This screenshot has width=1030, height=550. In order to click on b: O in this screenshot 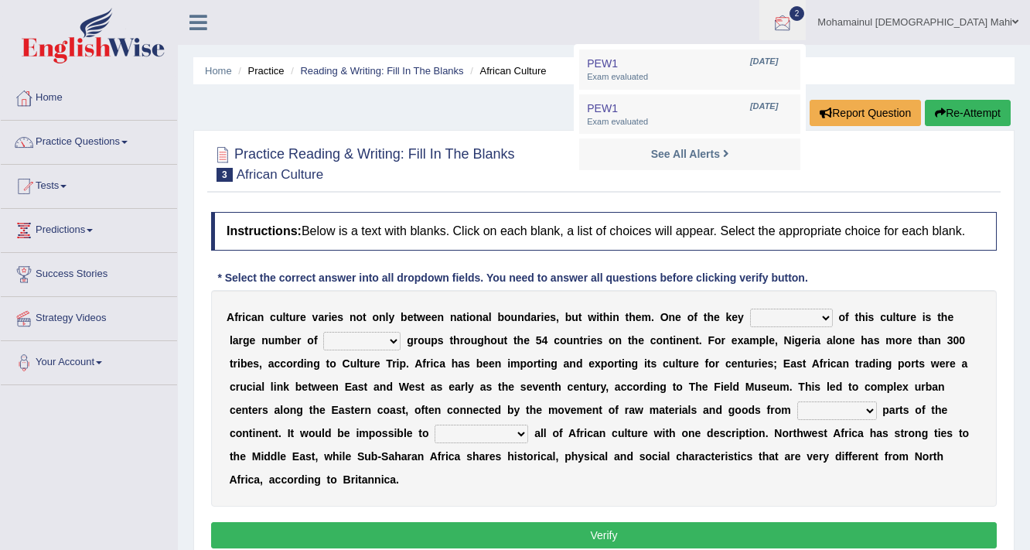, I will do `click(664, 317)`.